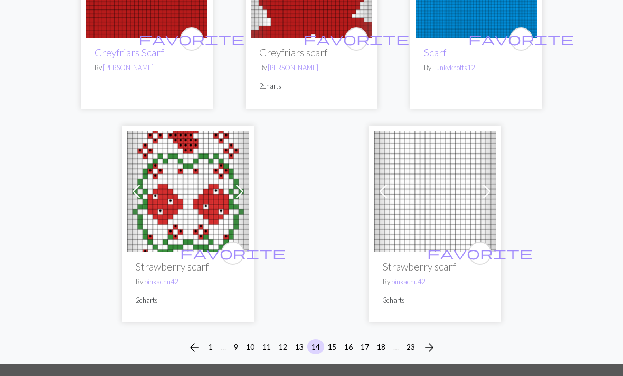  What do you see at coordinates (435, 52) in the screenshot?
I see `a: Scarf` at bounding box center [435, 52].